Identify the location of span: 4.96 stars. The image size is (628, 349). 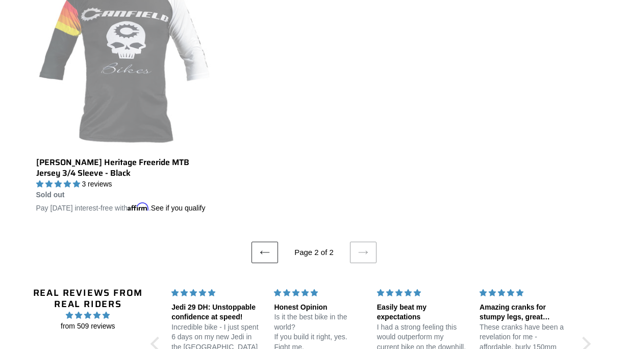
(88, 315).